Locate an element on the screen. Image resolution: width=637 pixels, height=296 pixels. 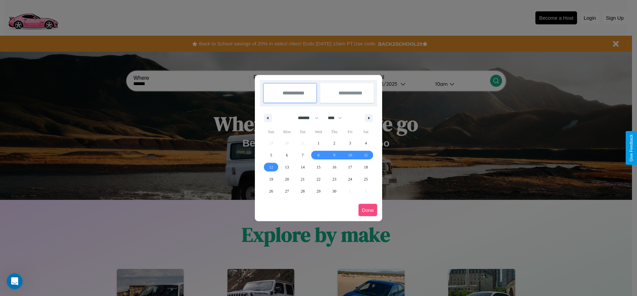
button: 2 is located at coordinates (334, 143).